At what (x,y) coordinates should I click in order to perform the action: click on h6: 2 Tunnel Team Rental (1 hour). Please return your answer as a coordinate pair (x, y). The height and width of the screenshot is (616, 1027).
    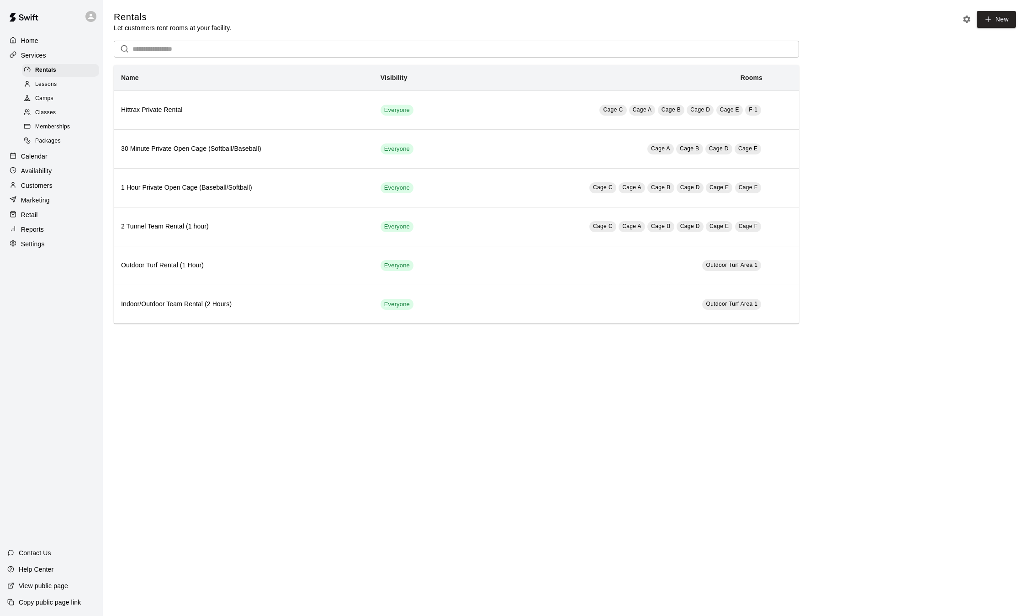
    Looking at the image, I should click on (243, 227).